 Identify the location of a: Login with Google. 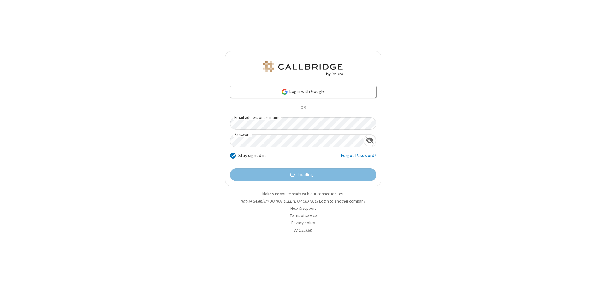
(303, 92).